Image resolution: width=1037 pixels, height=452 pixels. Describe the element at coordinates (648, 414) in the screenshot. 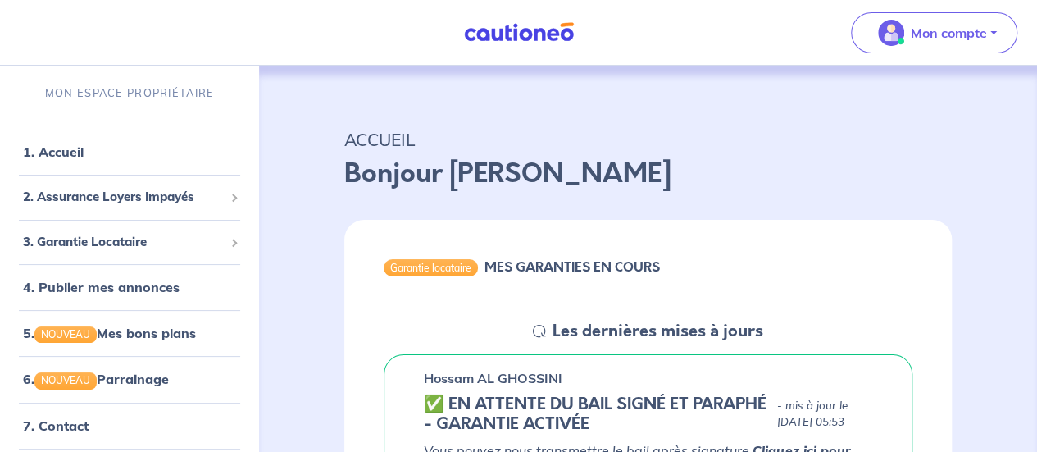

I see `div: state: CONTRACT-SIGNED, Context: IN-LANDLORD,IS-GL-CAUTION-IN-LANDLORD` at that location.